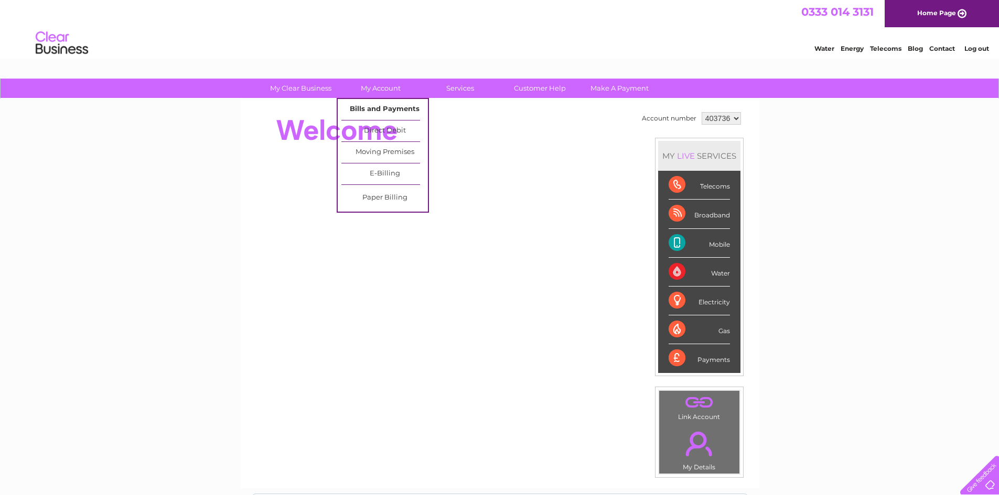  I want to click on span: 0333 014 3131, so click(837, 12).